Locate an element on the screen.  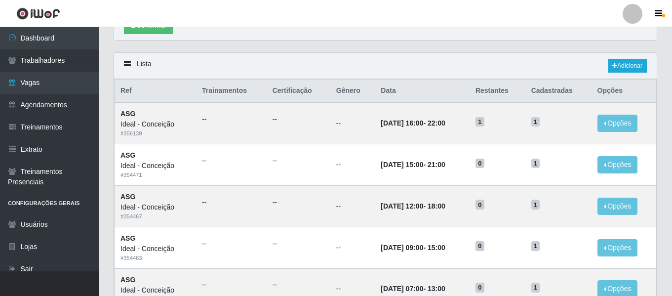
div: # 354467 is located at coordinates (155, 216).